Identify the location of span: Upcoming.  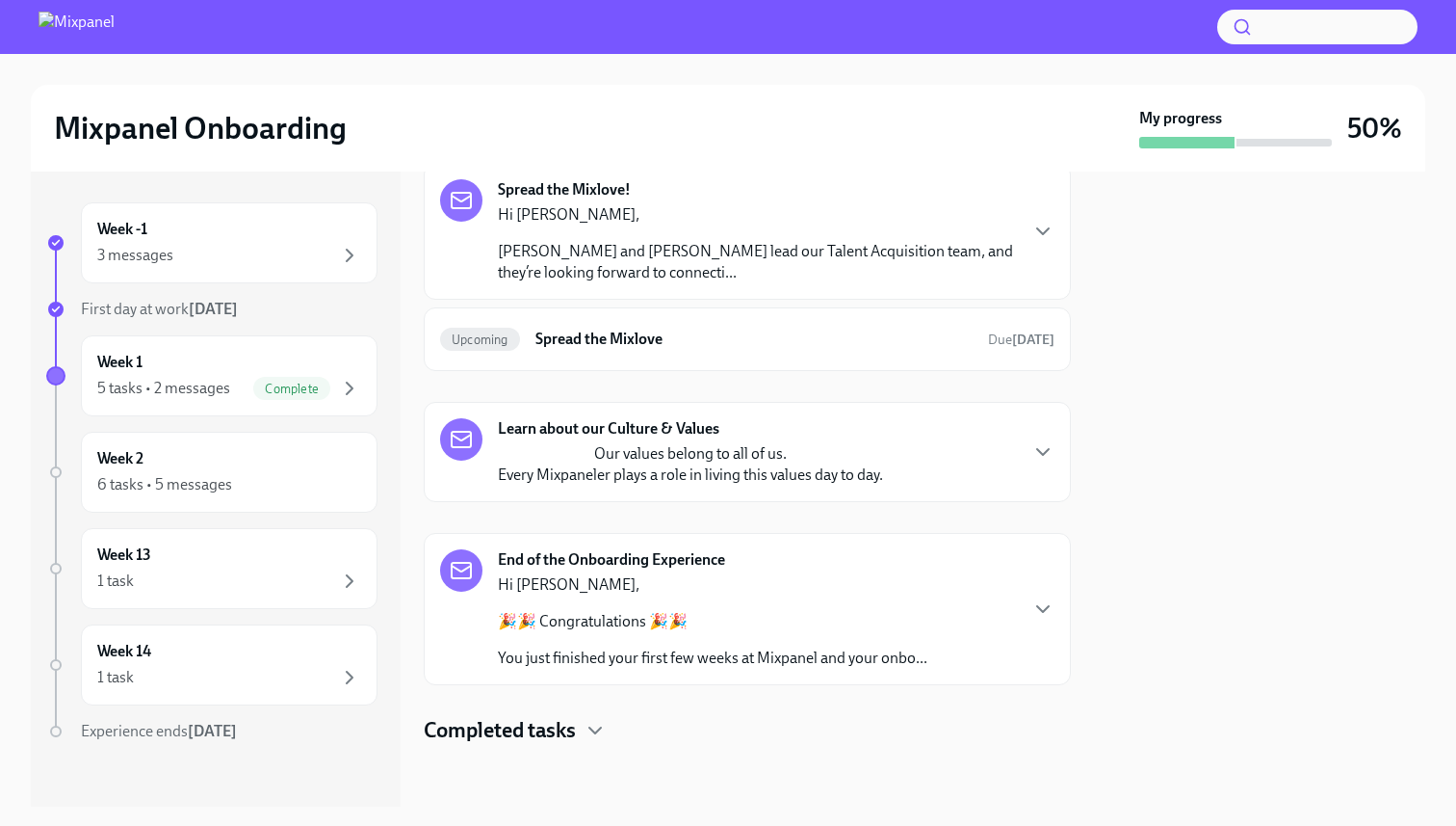
(479, 339).